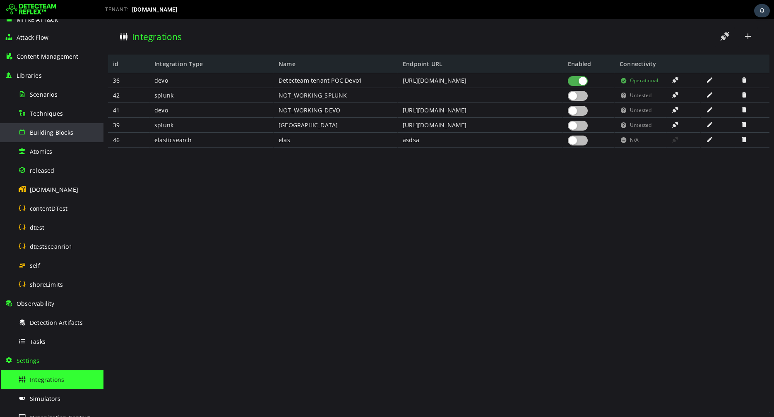  I want to click on span: Integrations, so click(47, 380).